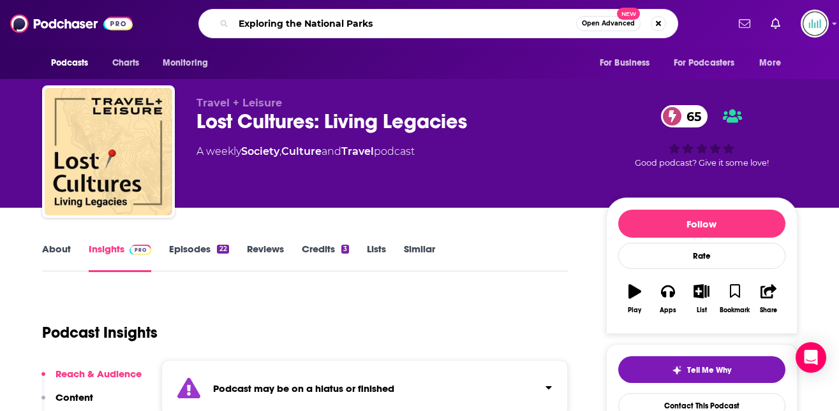  I want to click on div: 3, so click(345, 249).